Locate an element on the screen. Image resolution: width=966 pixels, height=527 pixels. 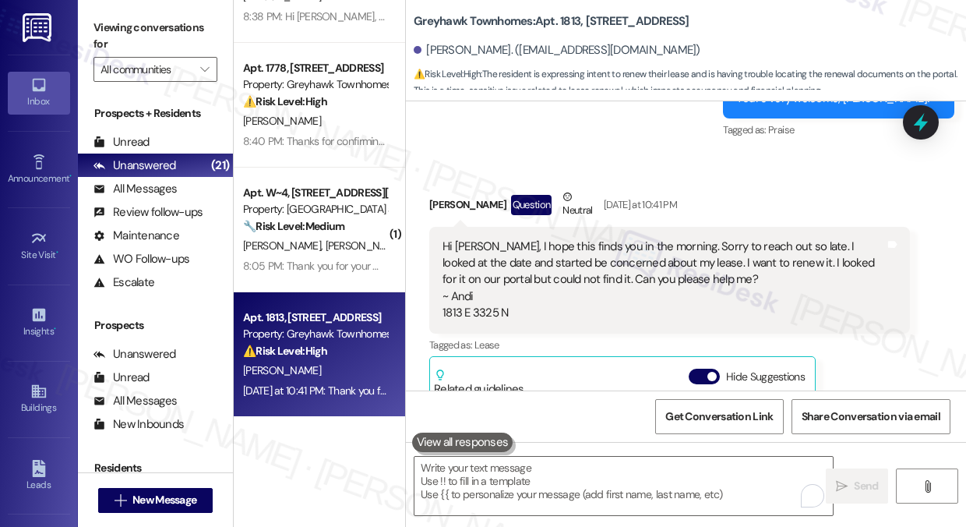
span: : The resident is expressing intent to renew their lease and is having trouble locating the renew... is located at coordinates (689, 83).